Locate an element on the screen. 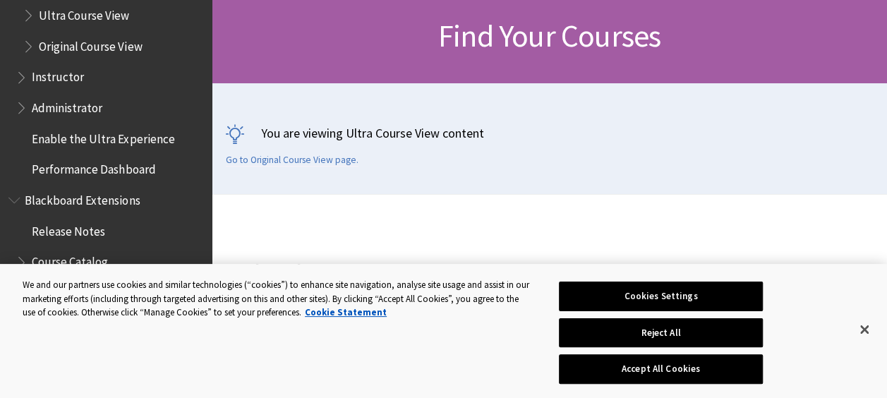 This screenshot has width=887, height=398. span: Ultra Course View is located at coordinates (84, 13).